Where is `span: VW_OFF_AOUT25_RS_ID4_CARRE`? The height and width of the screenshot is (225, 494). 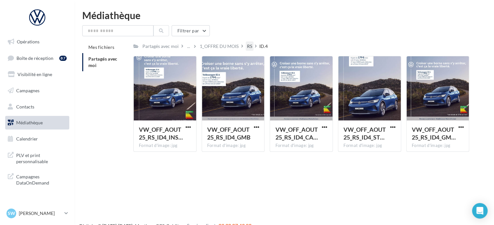
span: VW_OFF_AOUT25_RS_ID4_CARRE is located at coordinates (296, 133).